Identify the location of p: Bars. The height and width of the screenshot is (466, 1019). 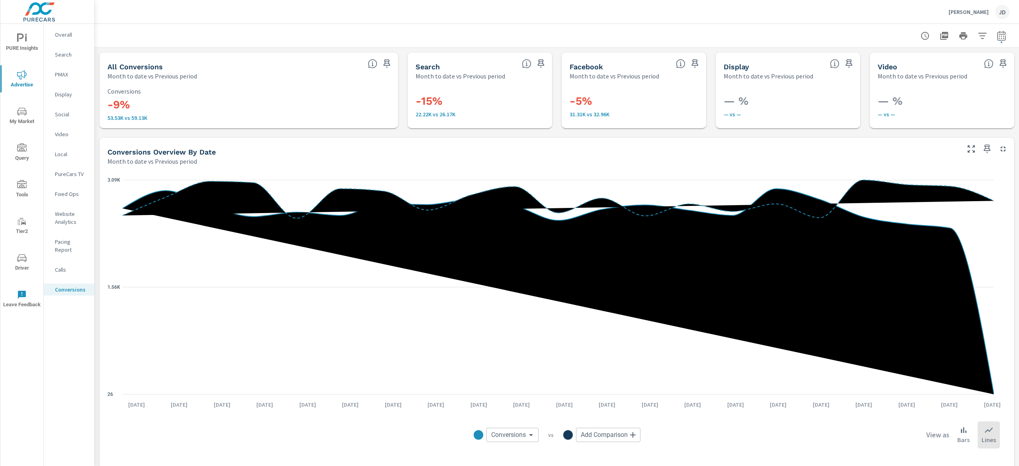
(964, 440).